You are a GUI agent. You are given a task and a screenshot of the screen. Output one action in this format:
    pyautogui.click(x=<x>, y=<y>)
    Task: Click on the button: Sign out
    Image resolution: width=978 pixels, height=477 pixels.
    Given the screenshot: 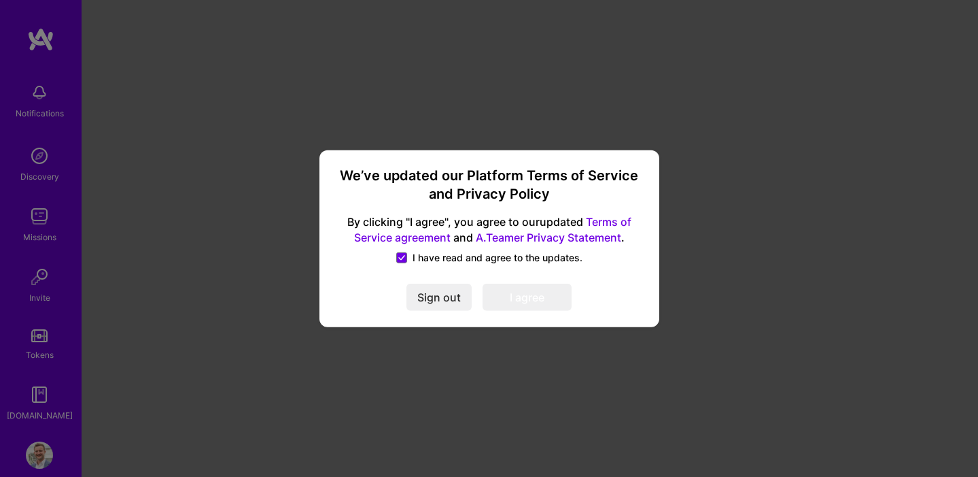 What is the action you would take?
    pyautogui.click(x=439, y=297)
    